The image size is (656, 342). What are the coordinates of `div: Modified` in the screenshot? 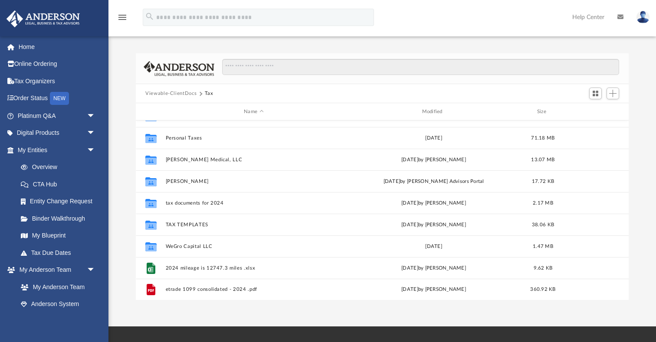 It's located at (434, 112).